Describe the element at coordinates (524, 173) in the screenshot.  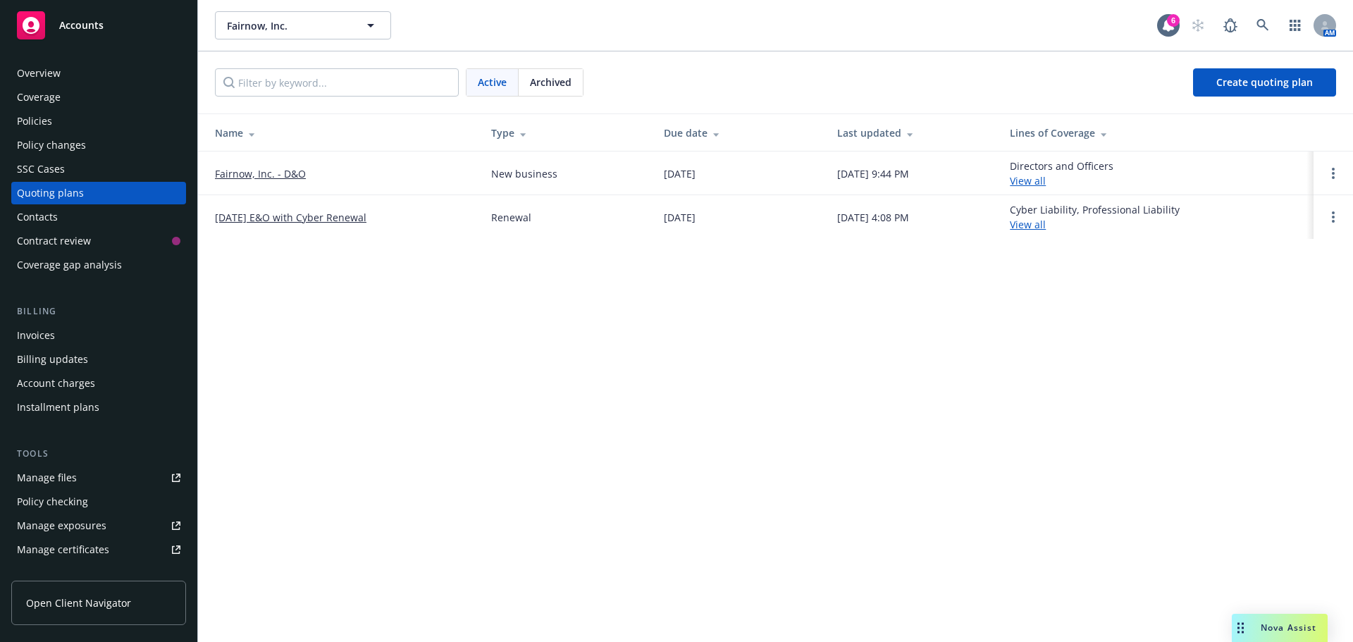
I see `div: New business` at that location.